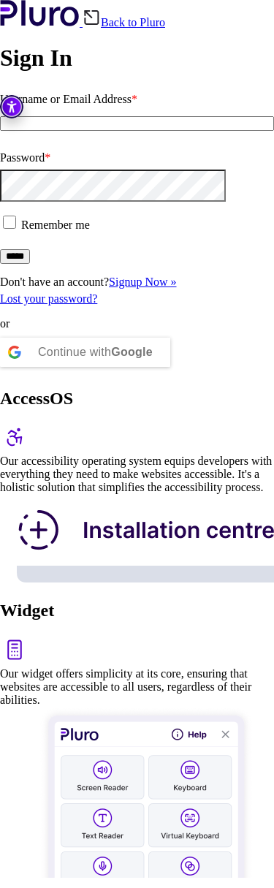 This screenshot has height=888, width=274. I want to click on b: Google, so click(132, 351).